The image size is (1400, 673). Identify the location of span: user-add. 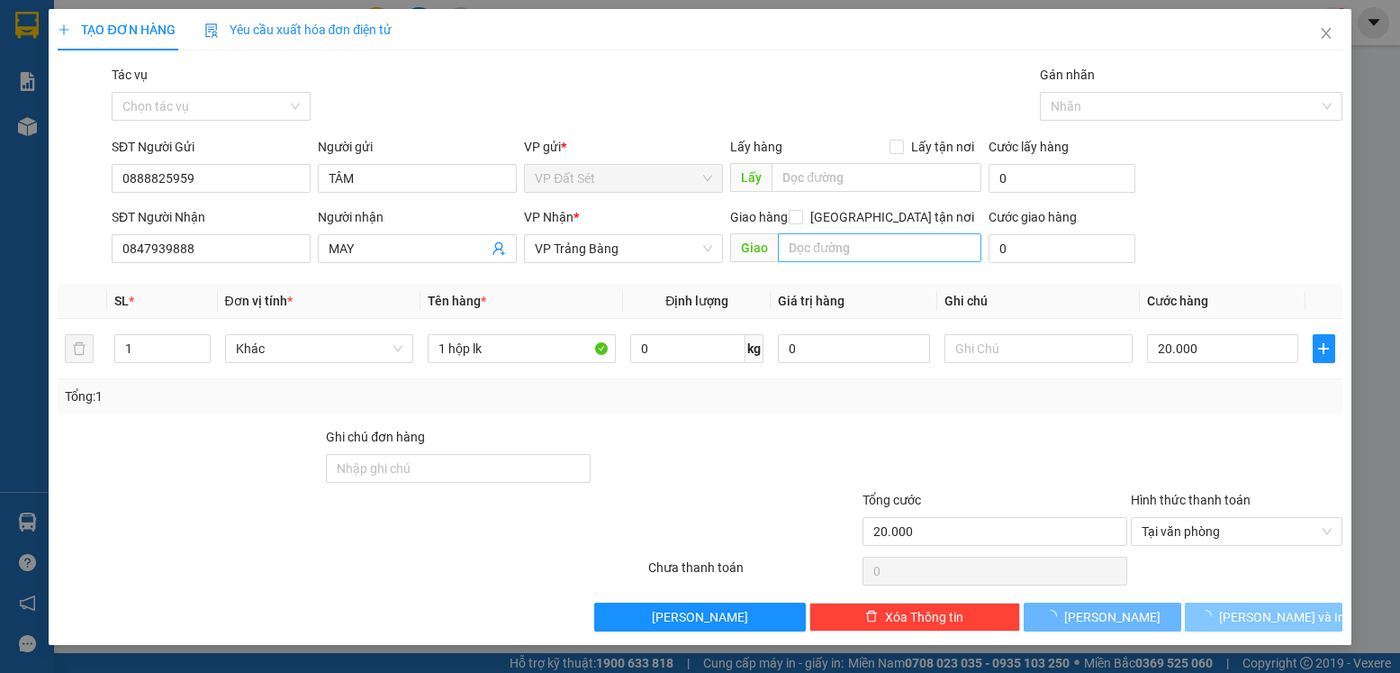
(499, 249).